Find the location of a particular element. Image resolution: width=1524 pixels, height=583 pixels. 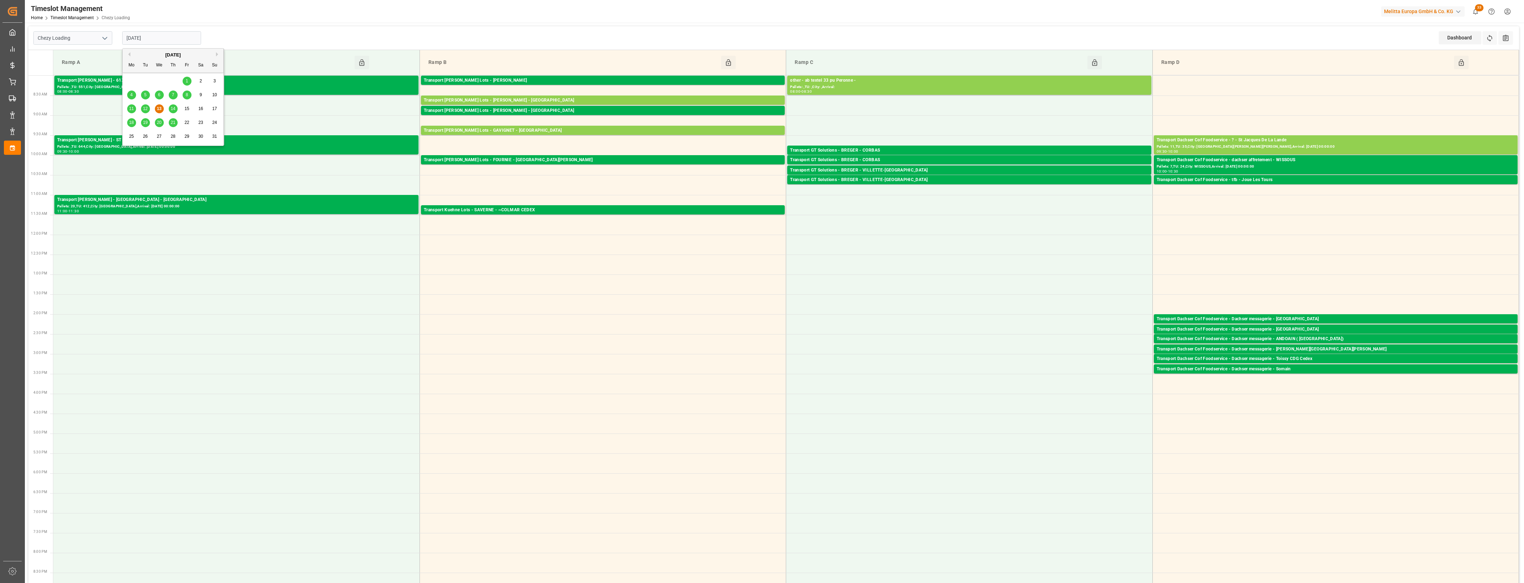

button: Melitta Europa GmbH & Co. KG is located at coordinates (1424, 11).